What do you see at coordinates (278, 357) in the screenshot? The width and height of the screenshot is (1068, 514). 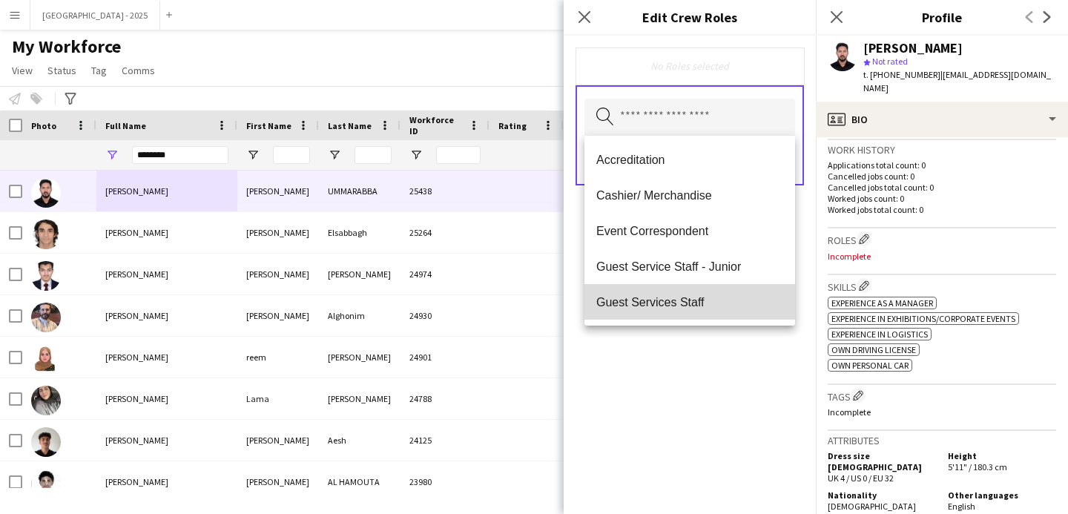 I see `div: reem` at bounding box center [278, 357].